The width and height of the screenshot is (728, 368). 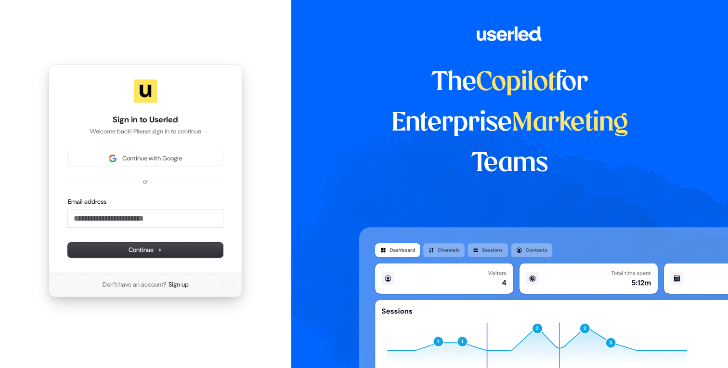 I want to click on span: Continue, so click(x=145, y=250).